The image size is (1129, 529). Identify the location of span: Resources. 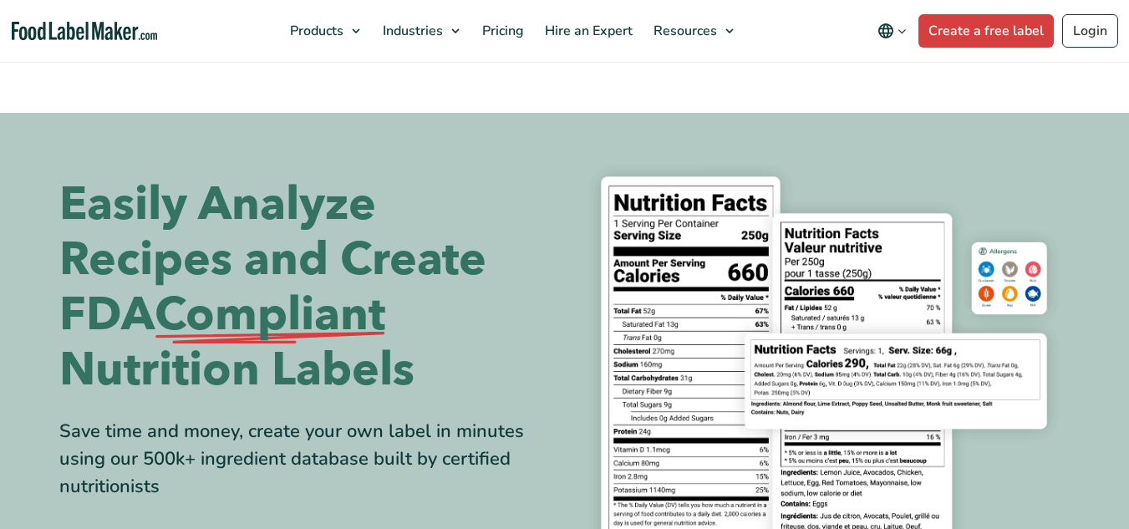
(684, 31).